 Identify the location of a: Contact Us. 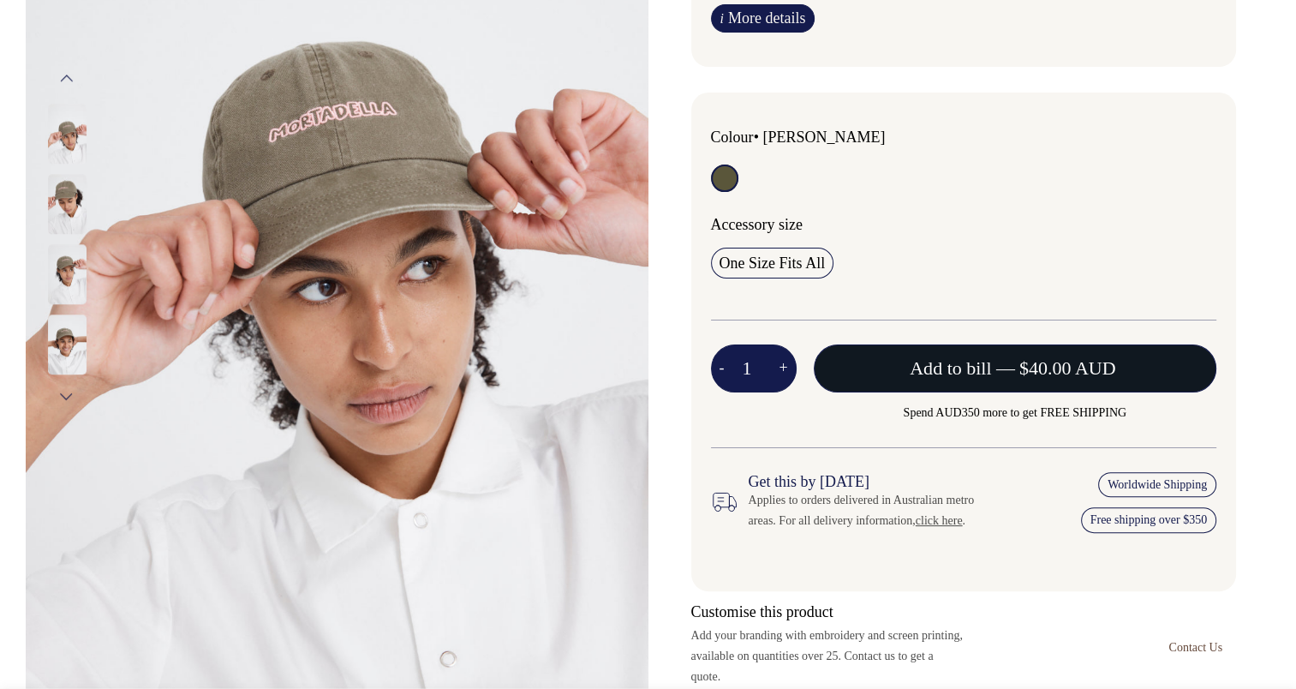
(1195, 645).